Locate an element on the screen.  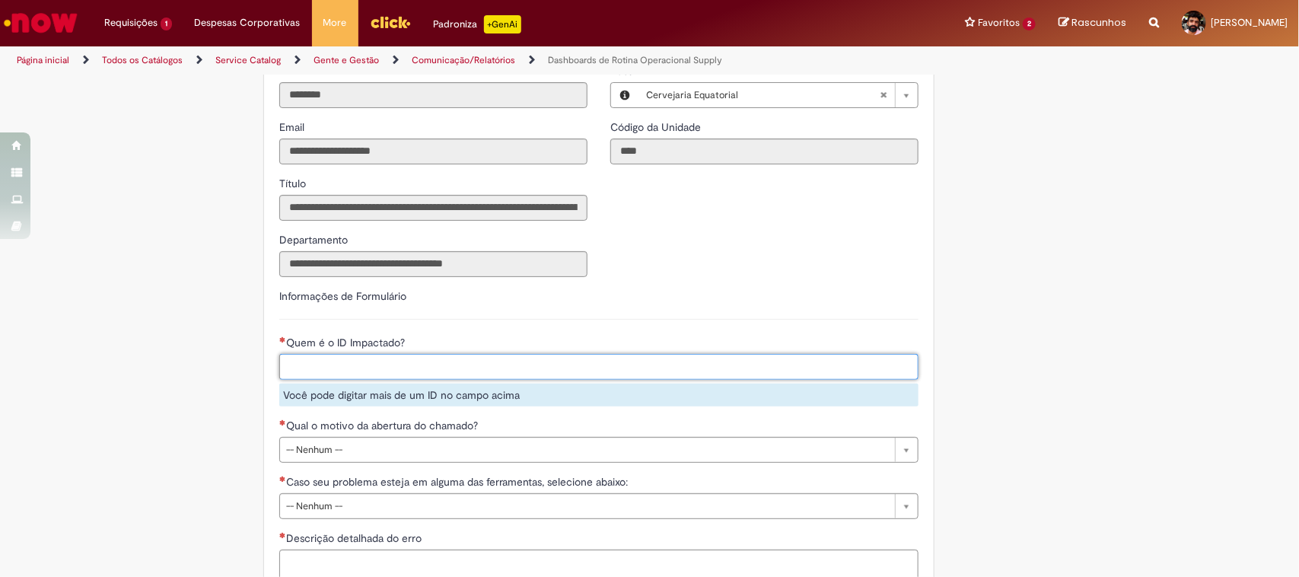
span: Local is located at coordinates (625, 71).